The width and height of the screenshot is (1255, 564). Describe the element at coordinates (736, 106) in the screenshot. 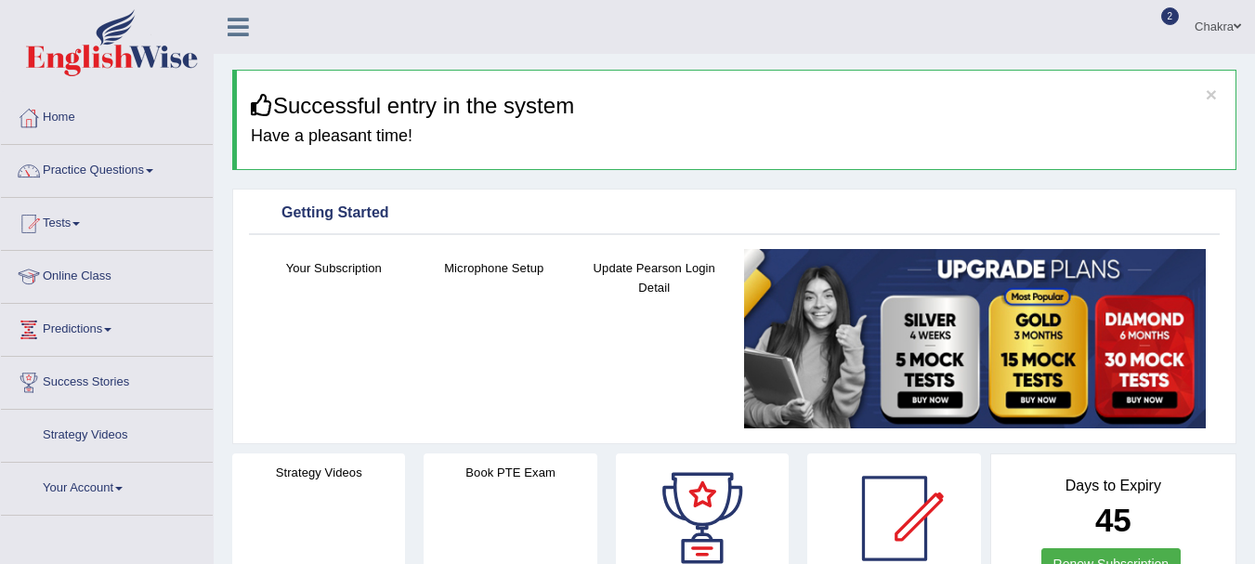

I see `h3: Successful entry in the system` at that location.